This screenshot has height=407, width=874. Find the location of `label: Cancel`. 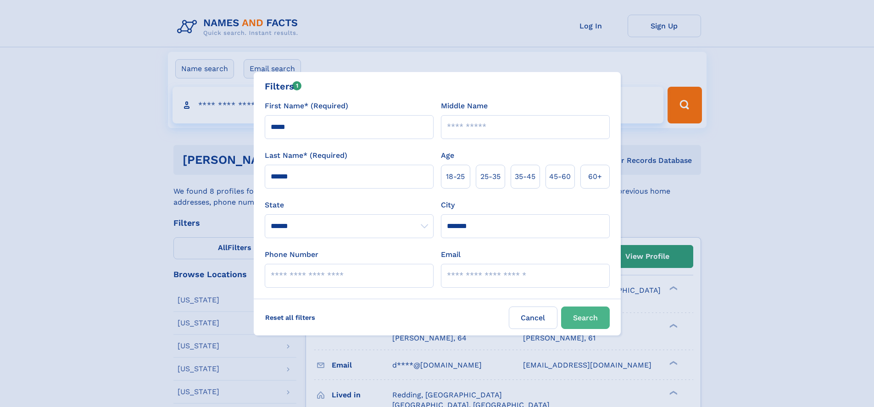

label: Cancel is located at coordinates (533, 317).